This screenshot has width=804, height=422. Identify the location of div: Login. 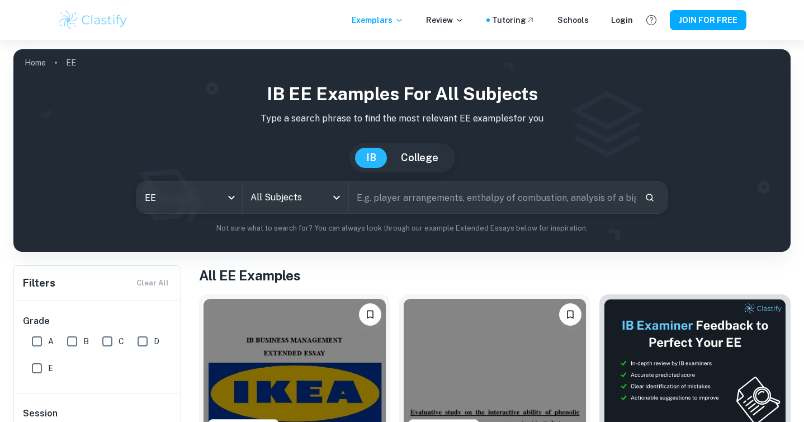
(622, 20).